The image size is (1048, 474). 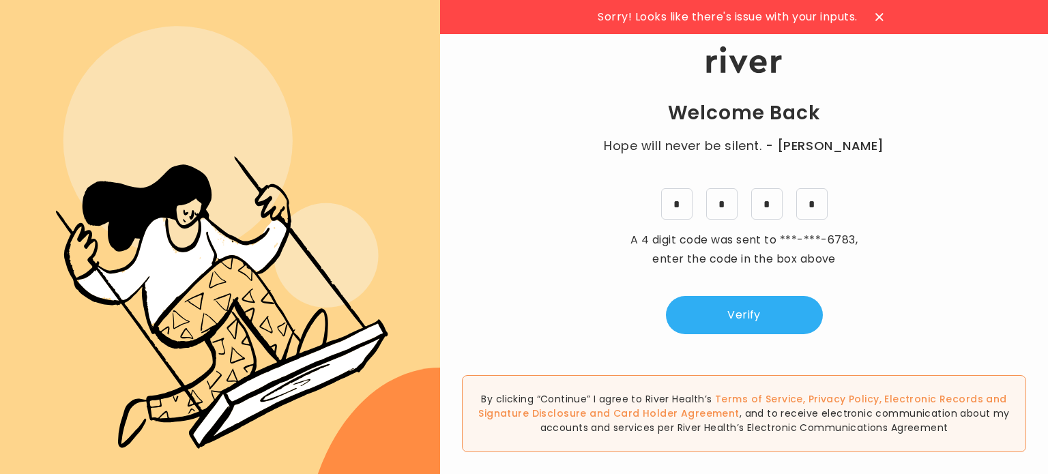 I want to click on button: Verify, so click(x=745, y=315).